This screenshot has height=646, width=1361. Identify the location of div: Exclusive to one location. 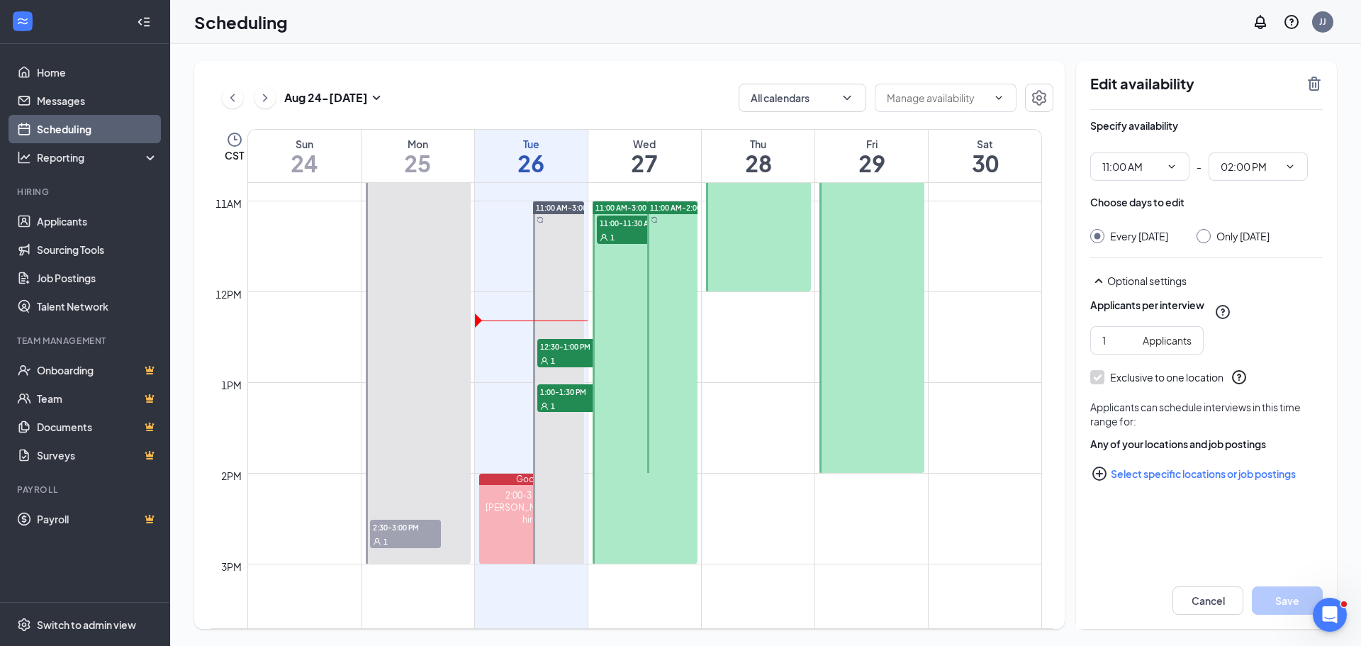
(1166, 377).